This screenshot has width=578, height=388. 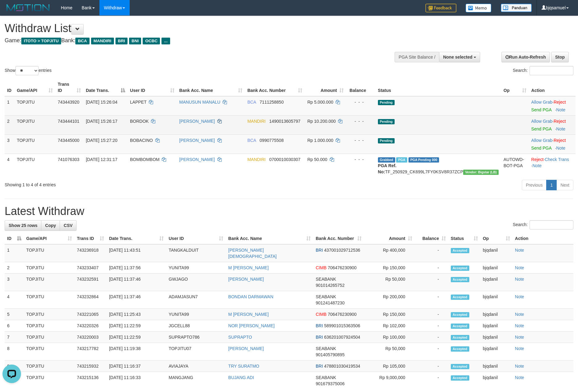 What do you see at coordinates (196, 366) in the screenshot?
I see `td: AVIAJAYA` at bounding box center [196, 366].